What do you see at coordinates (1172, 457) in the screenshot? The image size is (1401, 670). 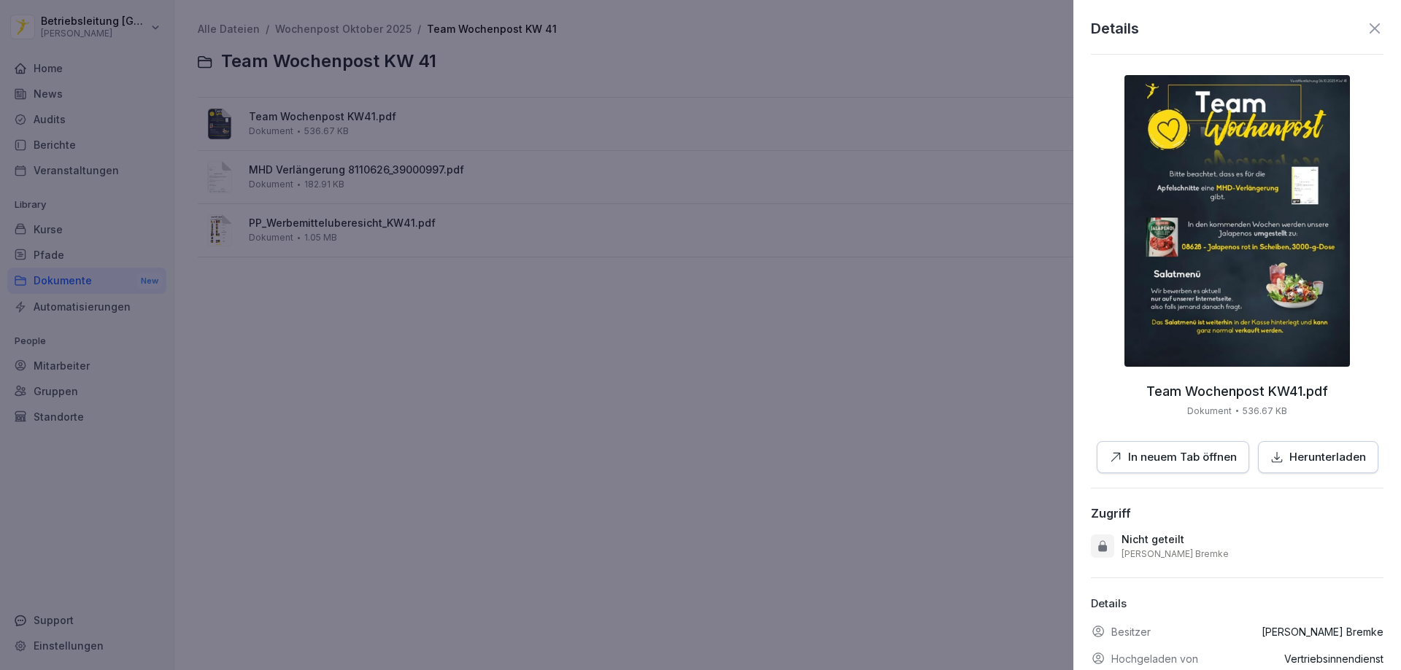 I see `button: In neuem Tab öffnen` at bounding box center [1172, 457].